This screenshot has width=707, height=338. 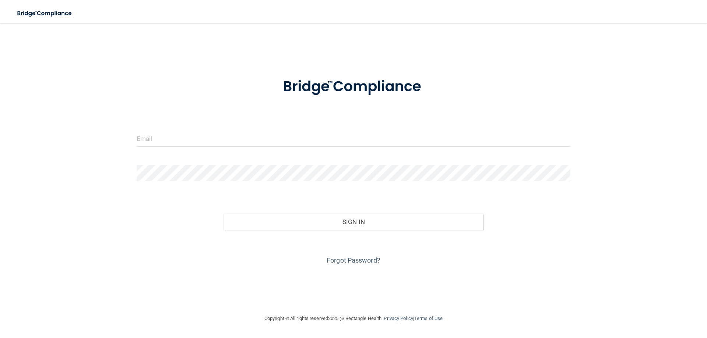 I want to click on input: Email, so click(x=353, y=138).